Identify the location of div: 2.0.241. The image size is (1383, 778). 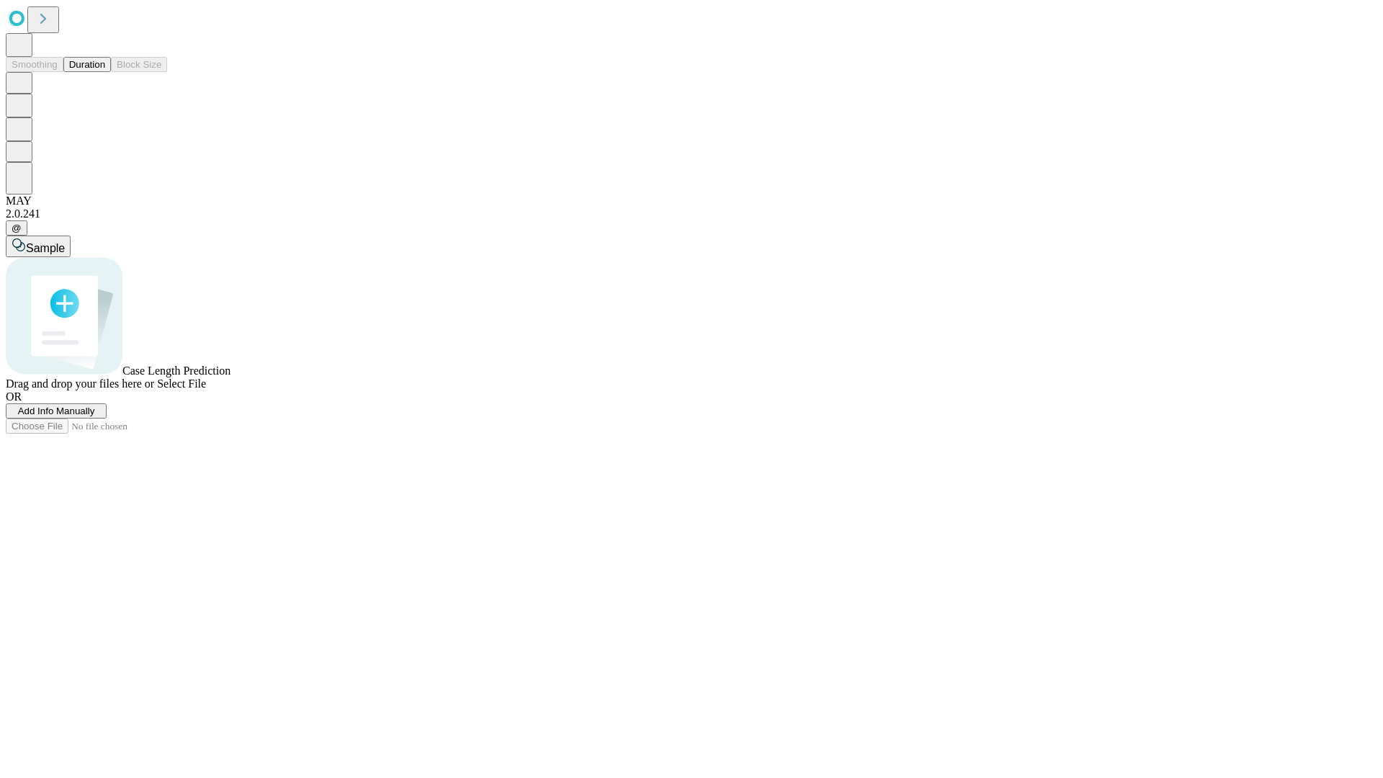
(692, 214).